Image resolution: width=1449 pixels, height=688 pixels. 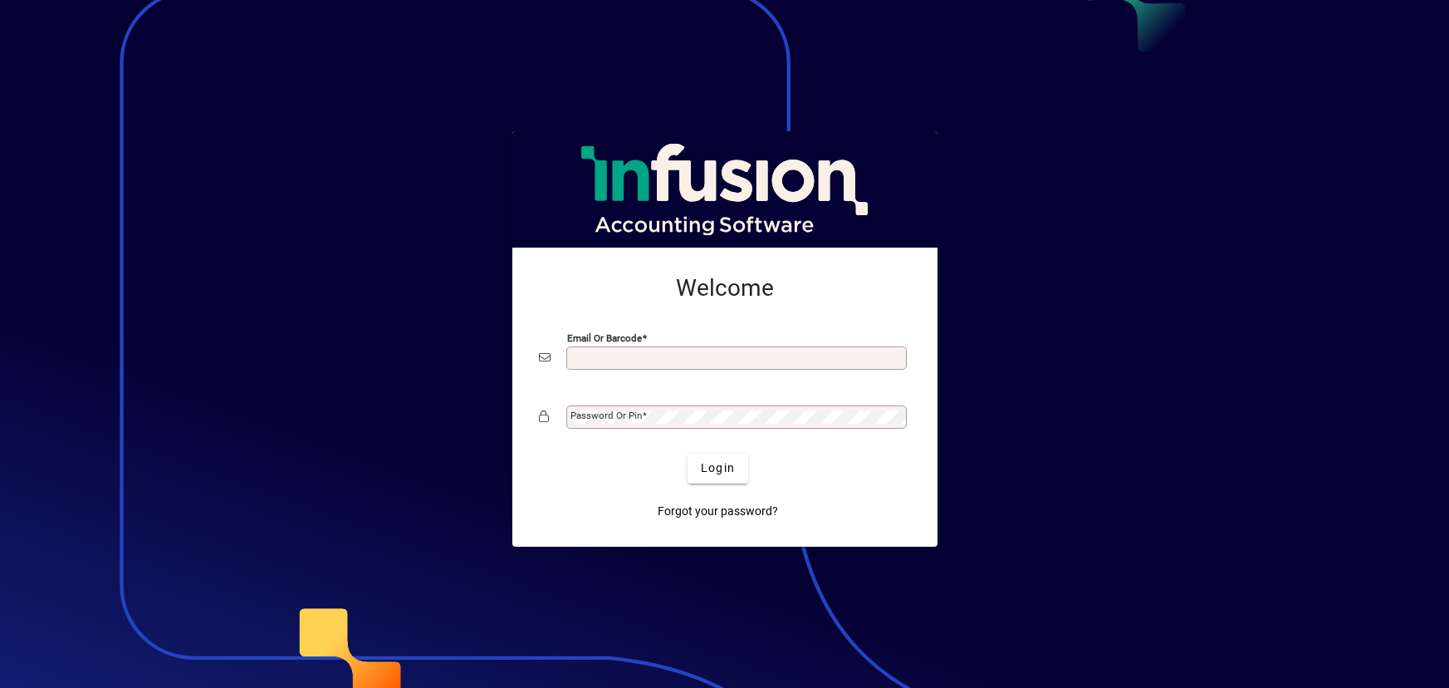 I want to click on button: Login, so click(x=718, y=468).